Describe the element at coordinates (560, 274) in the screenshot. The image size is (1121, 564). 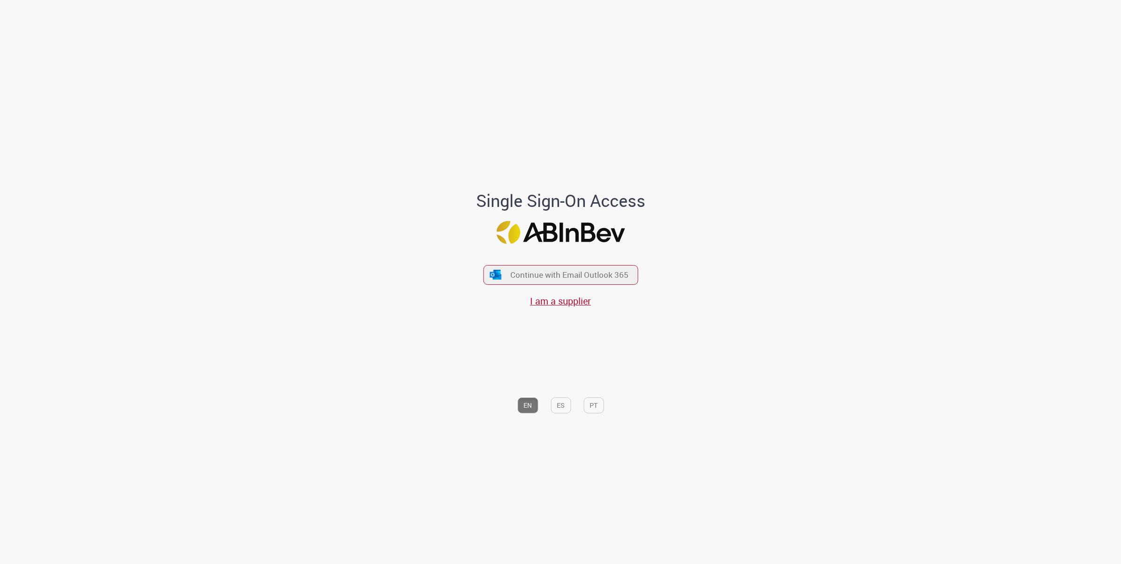
I see `button: ícone Azure/Microsoft 360 Continue with Email Outlook 365` at that location.